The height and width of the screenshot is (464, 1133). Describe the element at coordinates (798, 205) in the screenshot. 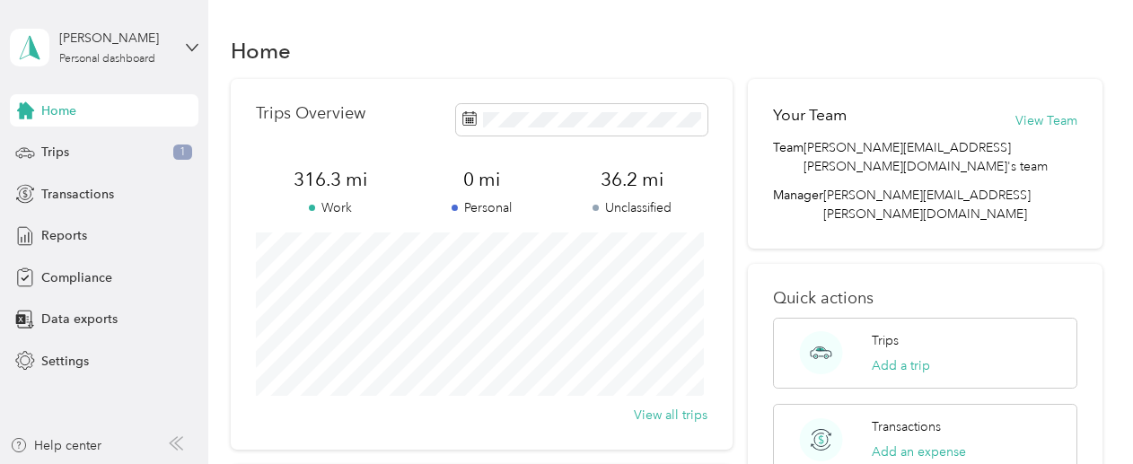

I see `span: Manager` at that location.